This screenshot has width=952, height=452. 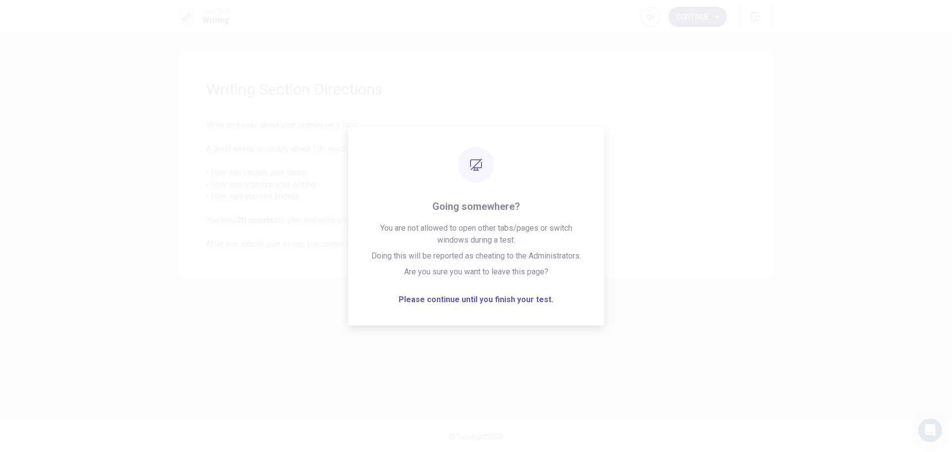 I want to click on span: Write an essay about your opinion on a topic. A good essay is usually about 150 words. We will ch..., so click(x=476, y=185).